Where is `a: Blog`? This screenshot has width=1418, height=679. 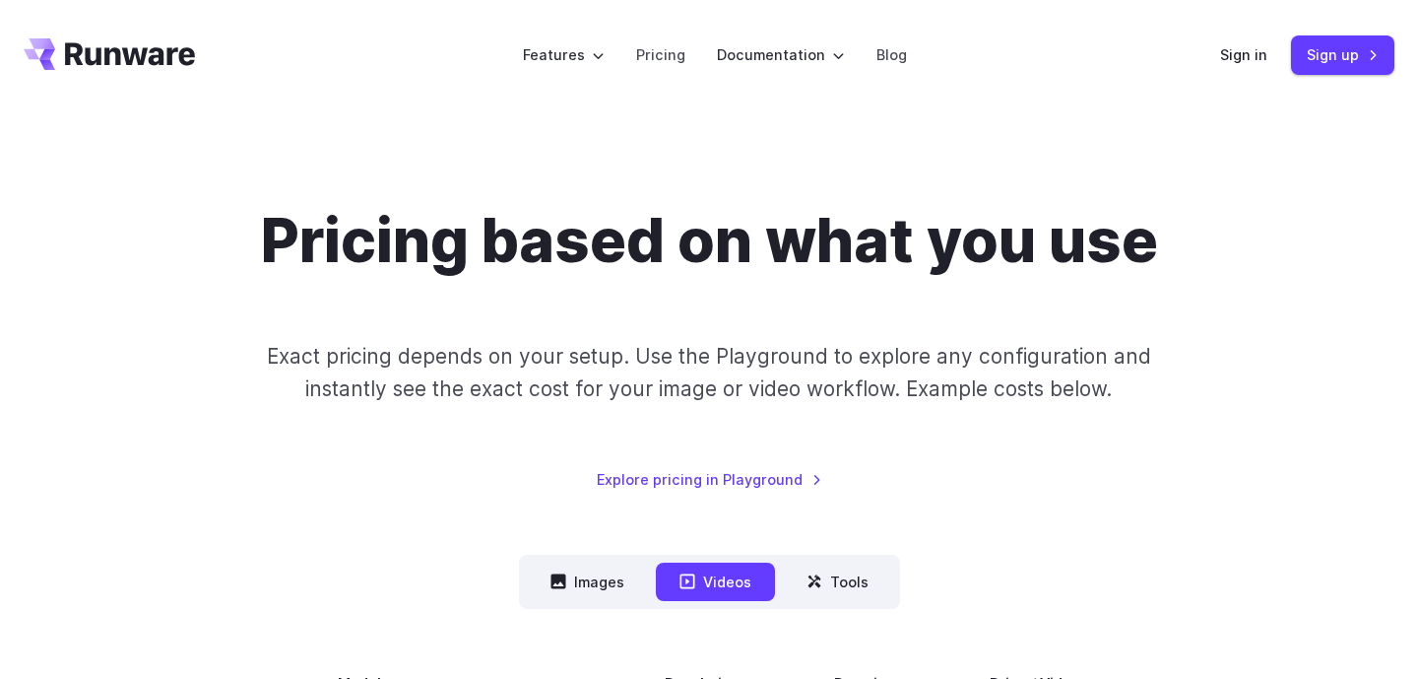 a: Blog is located at coordinates (891, 54).